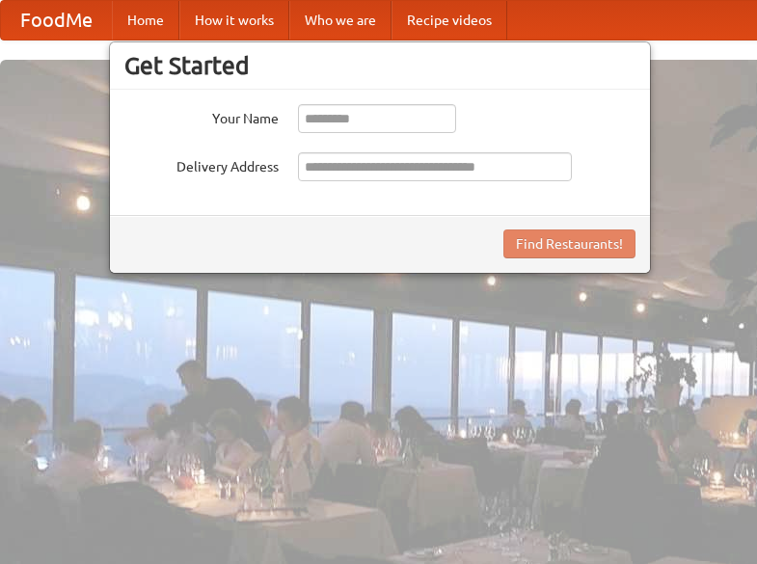 The height and width of the screenshot is (564, 757). I want to click on label: Delivery Address, so click(202, 164).